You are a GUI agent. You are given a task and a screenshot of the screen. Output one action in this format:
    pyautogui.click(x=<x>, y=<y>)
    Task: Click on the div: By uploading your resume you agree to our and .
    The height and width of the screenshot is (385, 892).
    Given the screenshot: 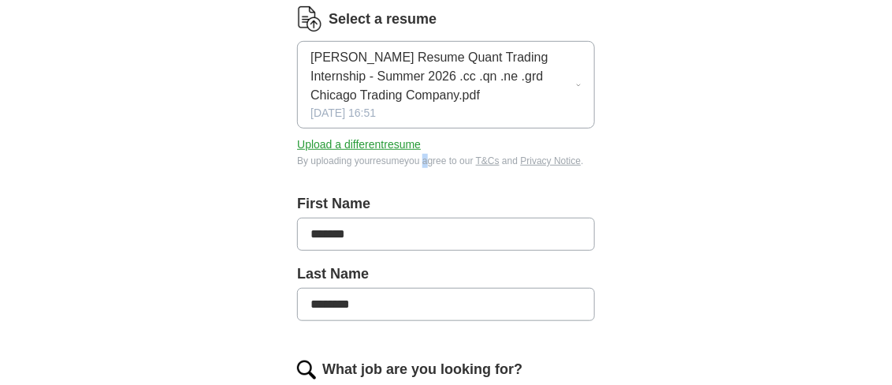 What is the action you would take?
    pyautogui.click(x=446, y=161)
    